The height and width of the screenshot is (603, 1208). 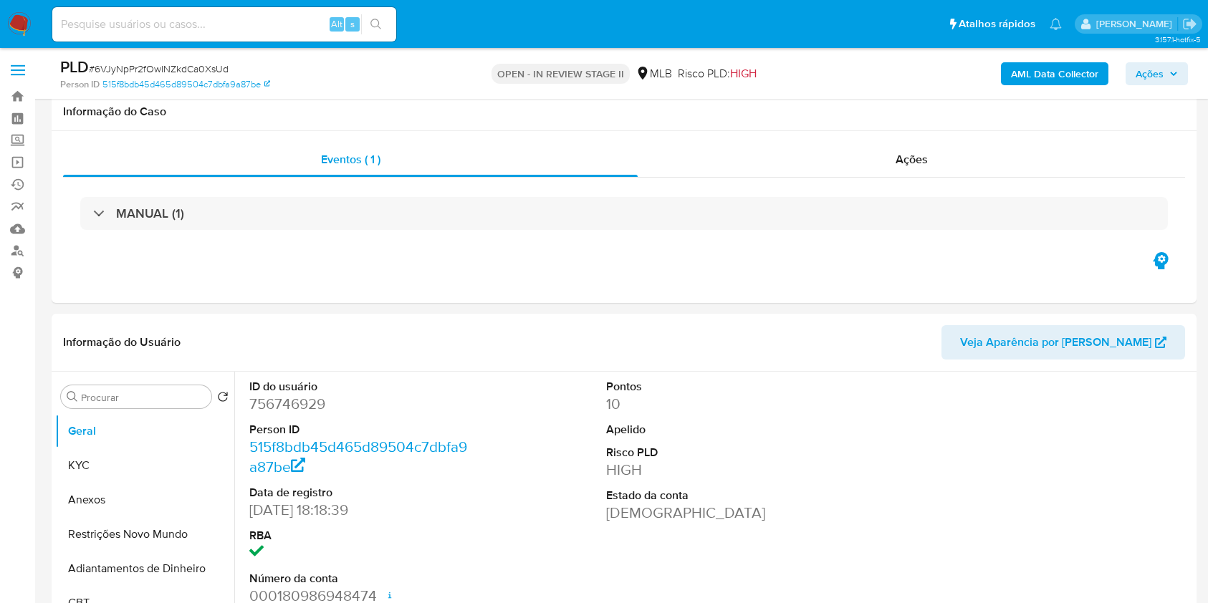 What do you see at coordinates (718, 404) in the screenshot?
I see `dd: 10` at bounding box center [718, 404].